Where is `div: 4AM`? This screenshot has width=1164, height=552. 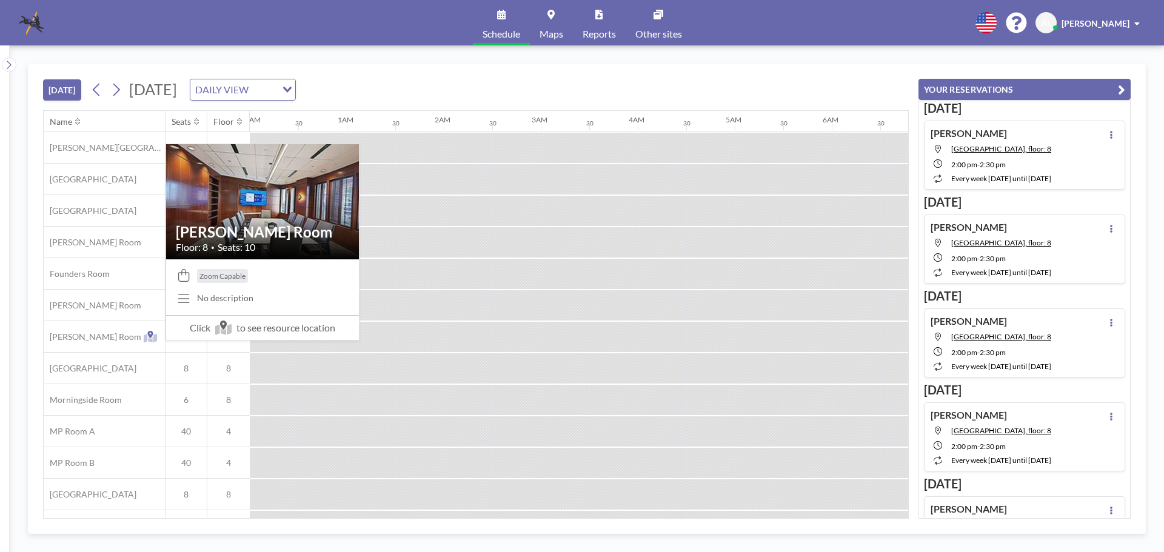 div: 4AM is located at coordinates (637, 119).